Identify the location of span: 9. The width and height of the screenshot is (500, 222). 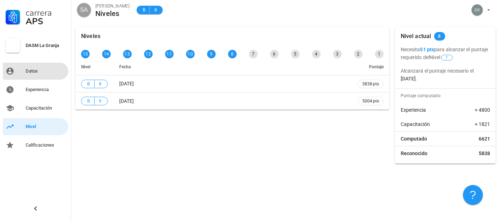
(100, 101).